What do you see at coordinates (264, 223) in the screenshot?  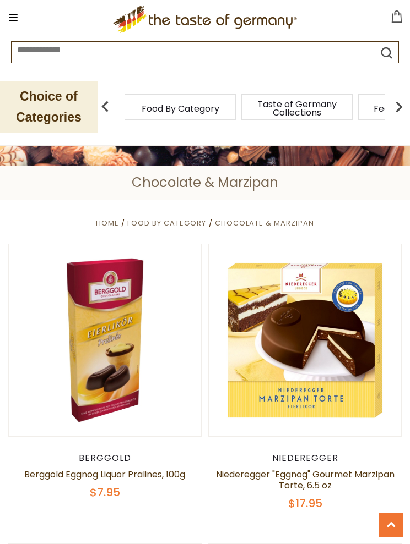 I see `a: Chocolate & Marzipan` at bounding box center [264, 223].